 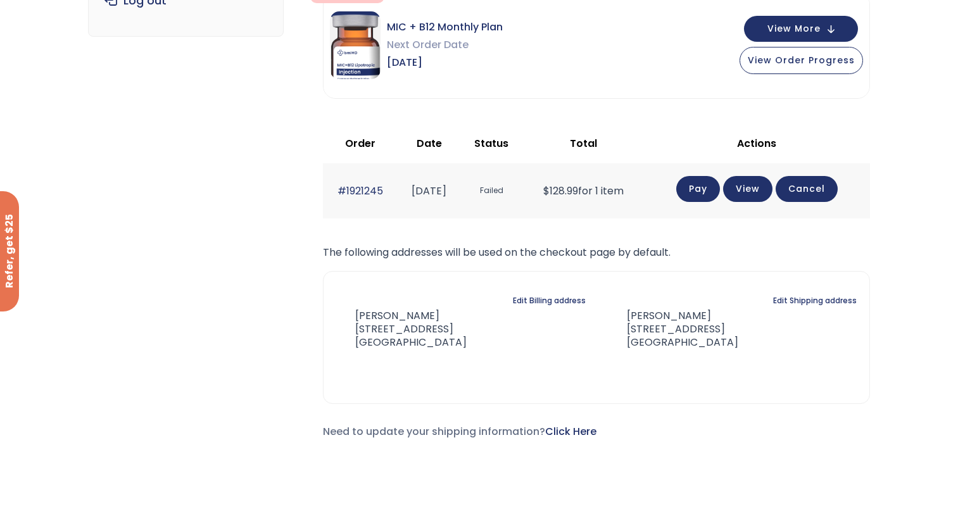 What do you see at coordinates (806, 189) in the screenshot?
I see `a: Cancel` at bounding box center [806, 189].